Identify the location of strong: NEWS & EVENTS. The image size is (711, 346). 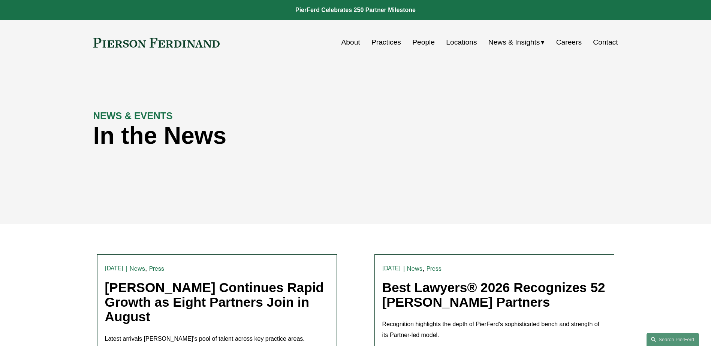
(133, 116).